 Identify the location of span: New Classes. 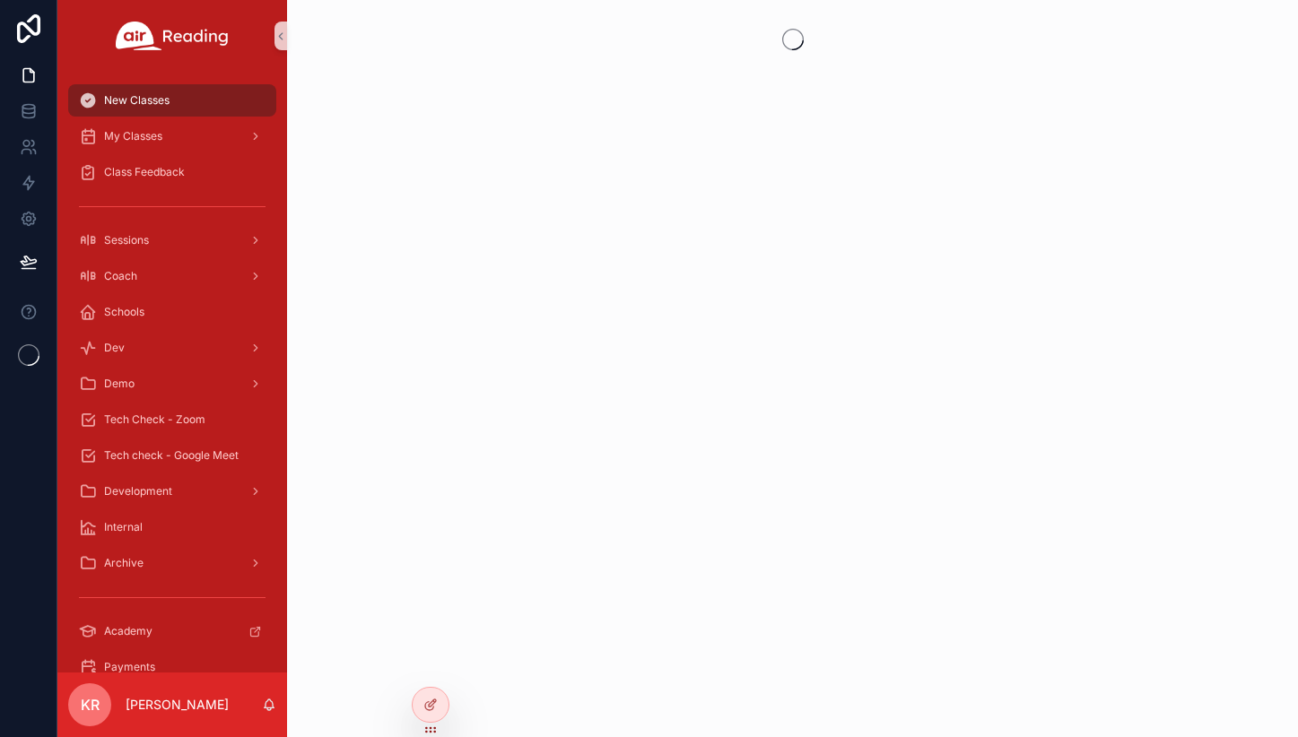
(136, 100).